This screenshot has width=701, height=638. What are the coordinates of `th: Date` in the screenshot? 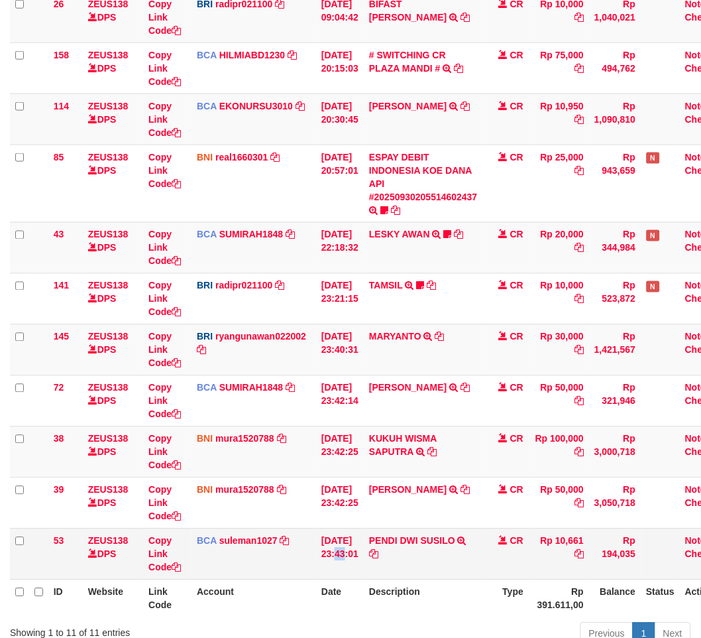 It's located at (340, 598).